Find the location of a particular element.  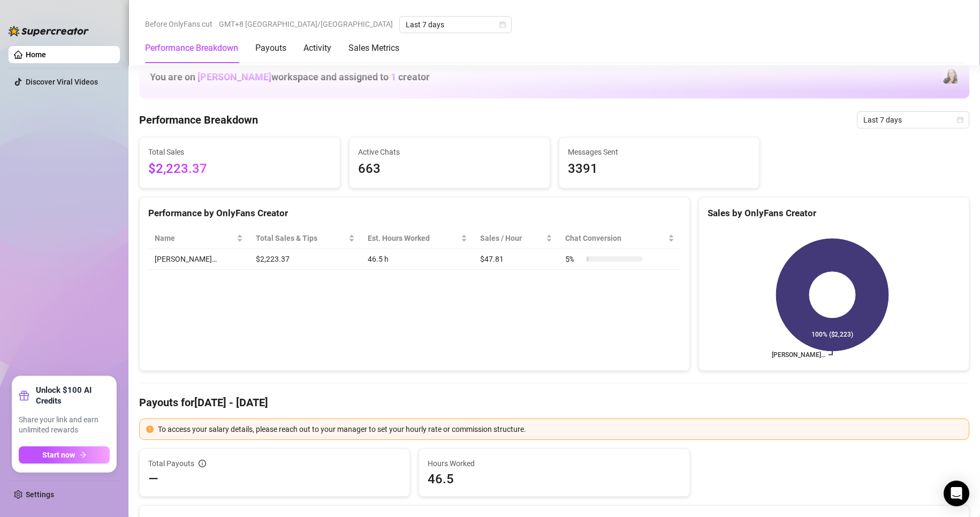

span: Active Chats is located at coordinates (449, 152).